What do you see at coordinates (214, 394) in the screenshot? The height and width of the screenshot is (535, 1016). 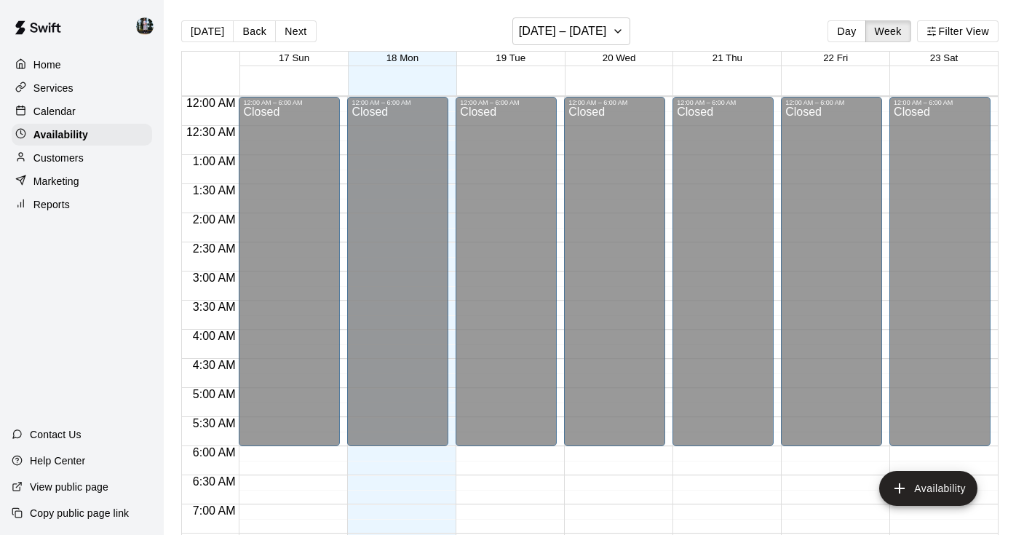 I see `span: 5:00 AM` at bounding box center [214, 394].